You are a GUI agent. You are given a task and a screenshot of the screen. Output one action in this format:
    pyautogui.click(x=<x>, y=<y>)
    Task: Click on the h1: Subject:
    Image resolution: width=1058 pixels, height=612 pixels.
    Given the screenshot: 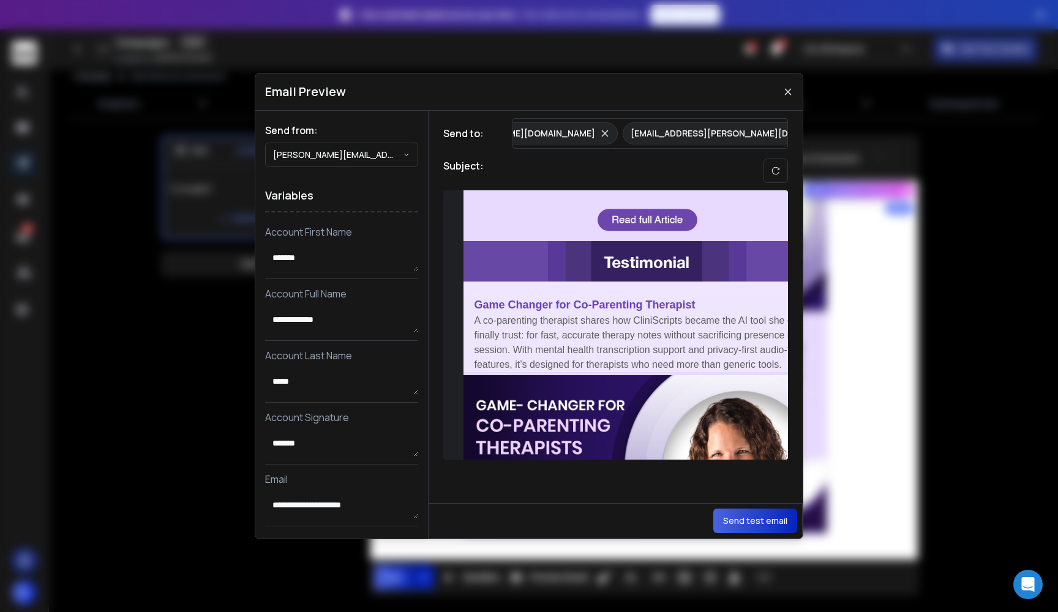 What is the action you would take?
    pyautogui.click(x=463, y=171)
    